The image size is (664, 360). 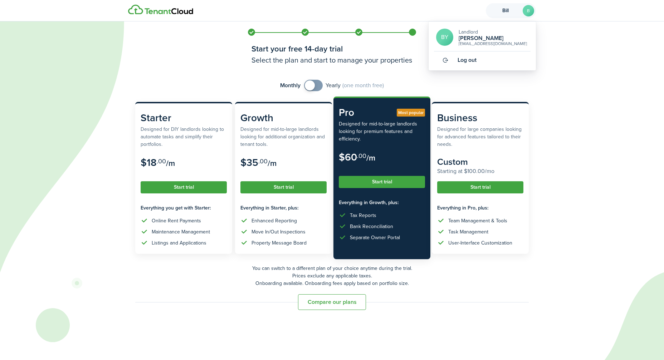 I want to click on span: Bill, so click(x=505, y=11).